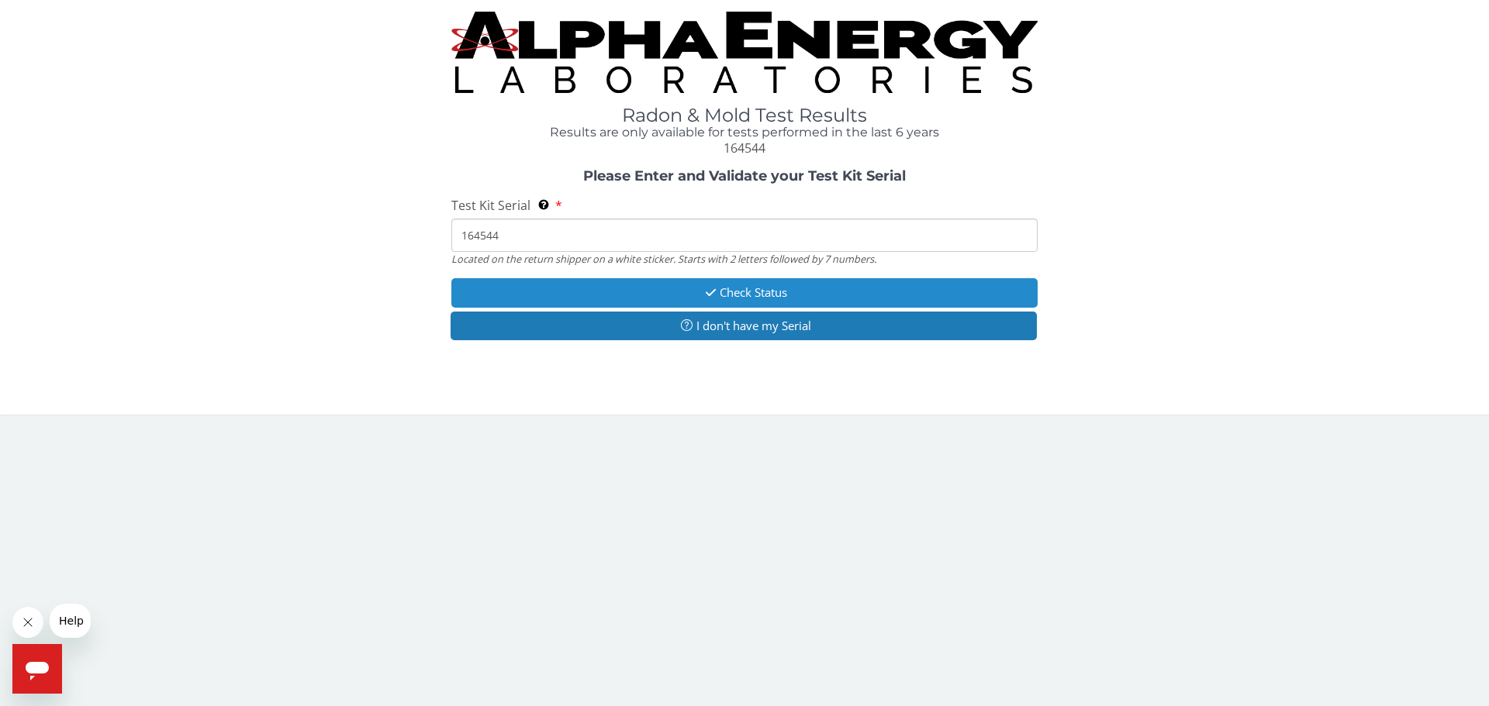 The height and width of the screenshot is (706, 1489). Describe the element at coordinates (744, 326) in the screenshot. I see `button: I don't have my Serial` at that location.